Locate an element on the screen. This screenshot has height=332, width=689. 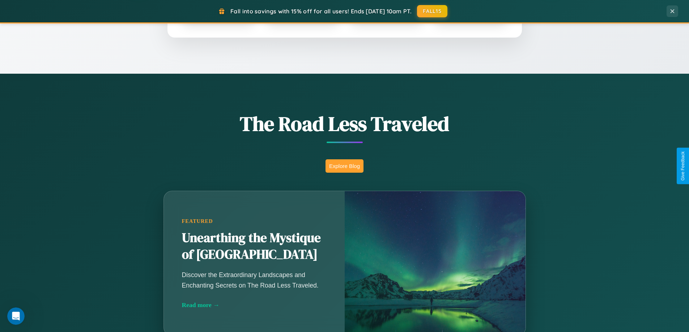
h1: The Road Less Traveled is located at coordinates (345, 124).